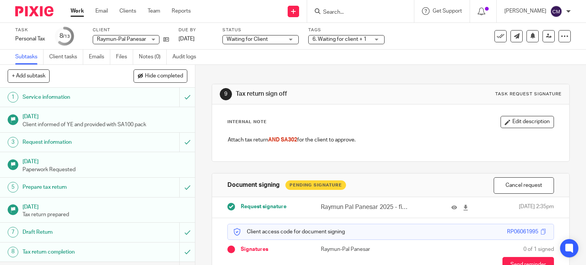 The height and width of the screenshot is (265, 586). What do you see at coordinates (105, 170) in the screenshot?
I see `p: Paperwork Requested` at bounding box center [105, 170].